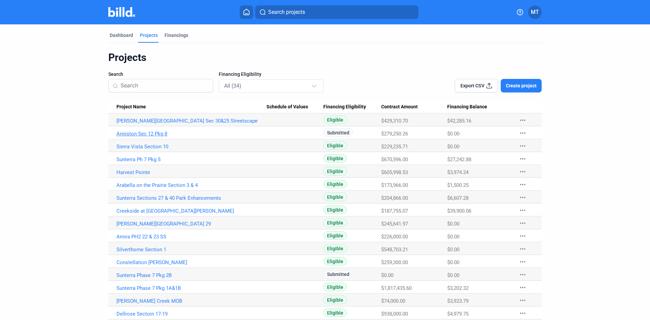 The image size is (650, 320). I want to click on span: $187,755.07, so click(394, 211).